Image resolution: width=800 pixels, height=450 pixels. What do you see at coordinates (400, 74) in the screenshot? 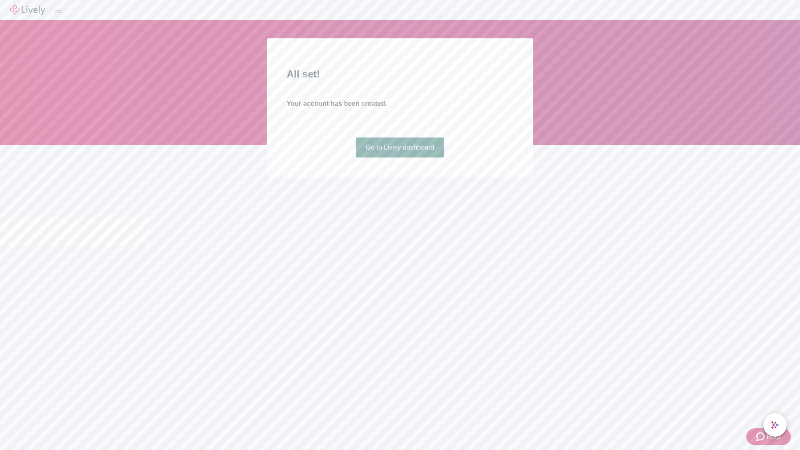
I see `h2: All set!` at bounding box center [400, 74].